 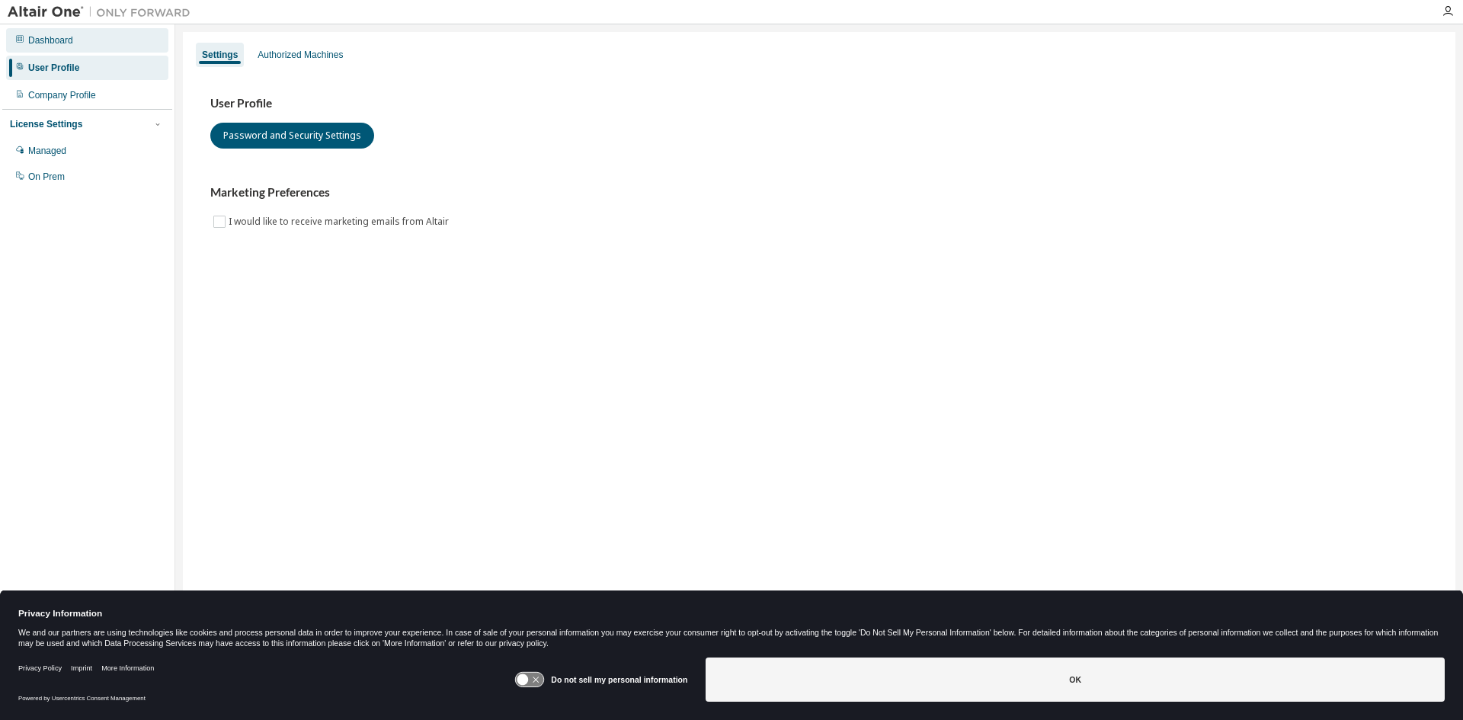 What do you see at coordinates (46, 177) in the screenshot?
I see `div: On Prem` at bounding box center [46, 177].